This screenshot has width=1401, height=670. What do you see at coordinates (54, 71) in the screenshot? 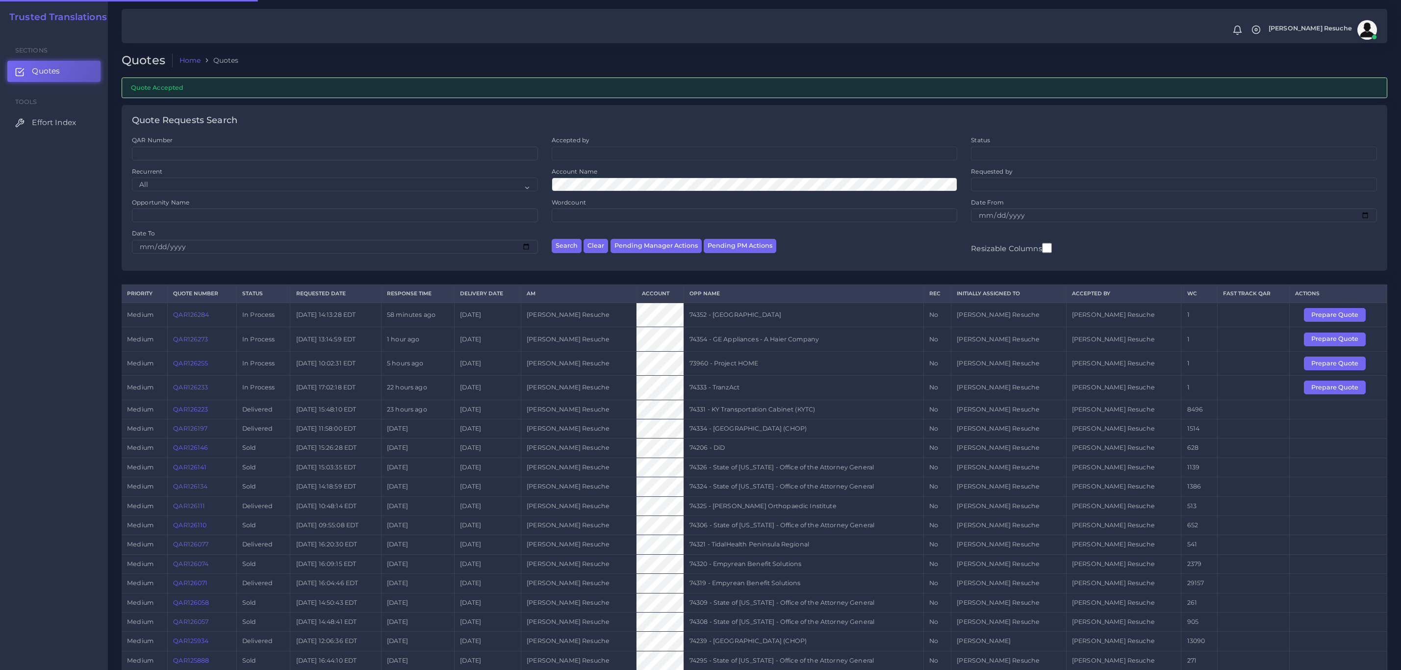
I see `a: Quotes` at bounding box center [54, 71].